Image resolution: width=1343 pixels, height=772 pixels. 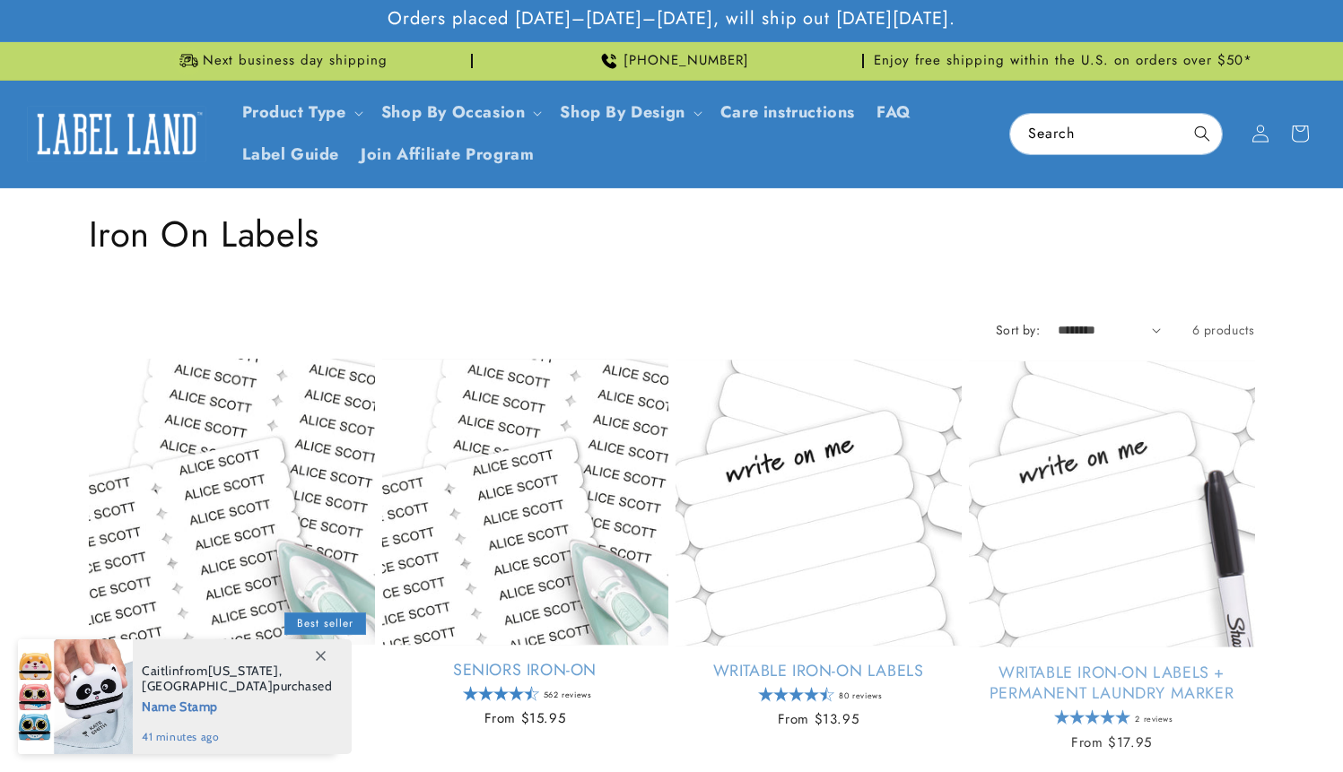 I want to click on summary: Product Type, so click(x=301, y=112).